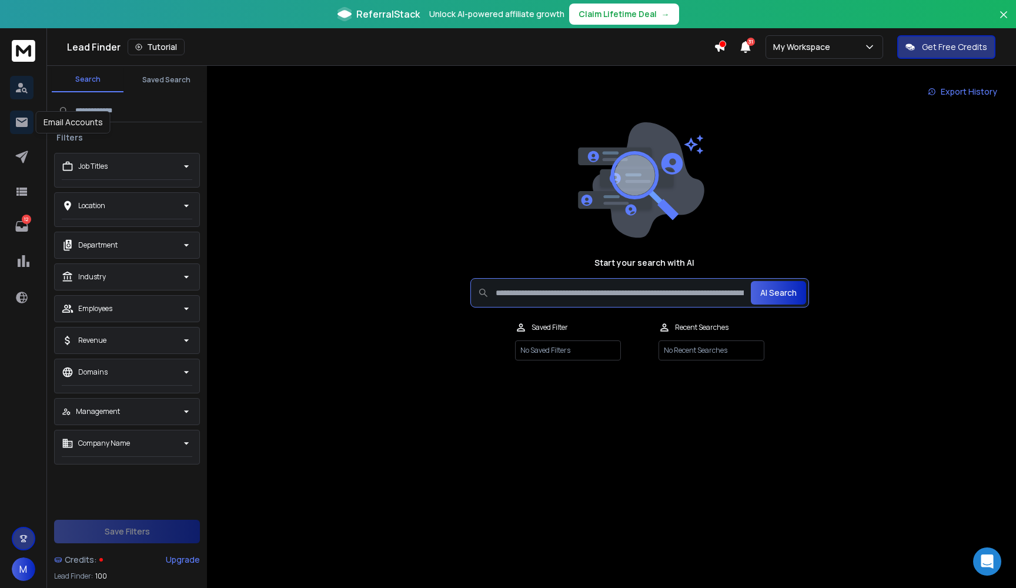 The image size is (1016, 588). What do you see at coordinates (711, 350) in the screenshot?
I see `p: No Recent Searches` at bounding box center [711, 350].